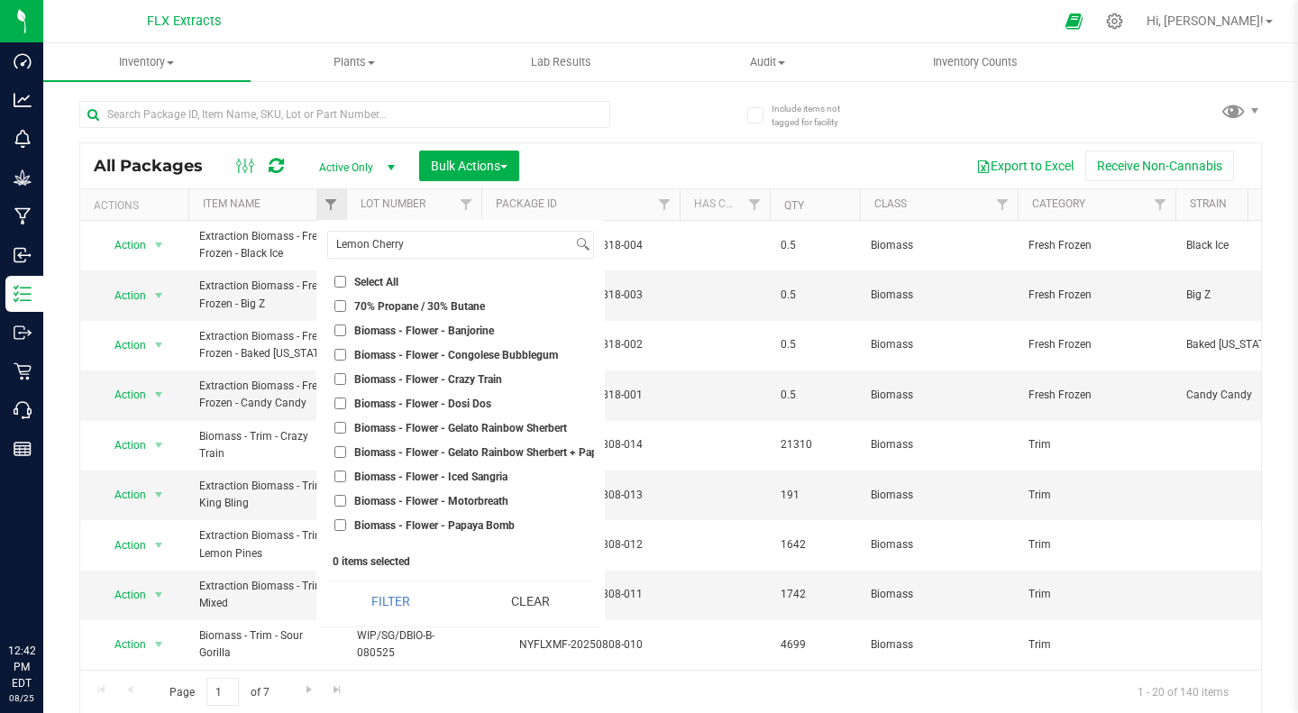 This screenshot has width=1298, height=713. What do you see at coordinates (816, 115) in the screenshot?
I see `span: Include items not tagged for facility` at bounding box center [816, 115].